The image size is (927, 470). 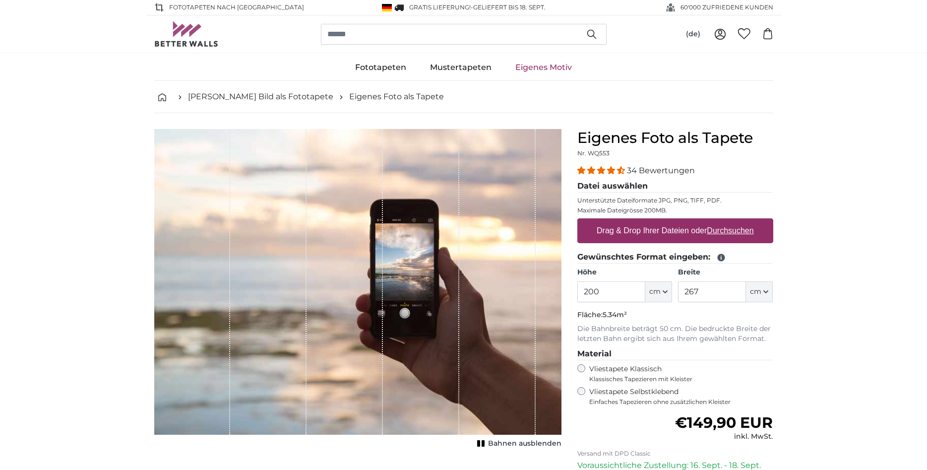 I want to click on p: Maximale Dateigrösse 200MB., so click(x=675, y=210).